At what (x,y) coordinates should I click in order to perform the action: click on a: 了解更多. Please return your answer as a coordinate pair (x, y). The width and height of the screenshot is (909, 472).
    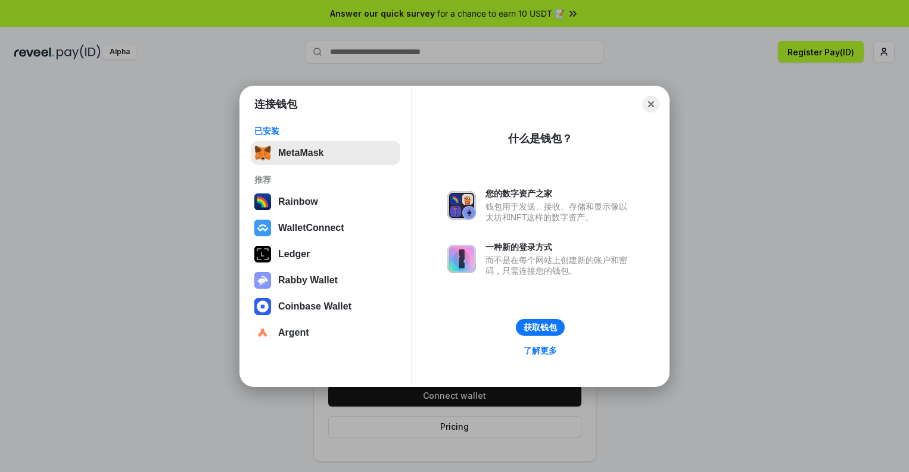
    Looking at the image, I should click on (540, 351).